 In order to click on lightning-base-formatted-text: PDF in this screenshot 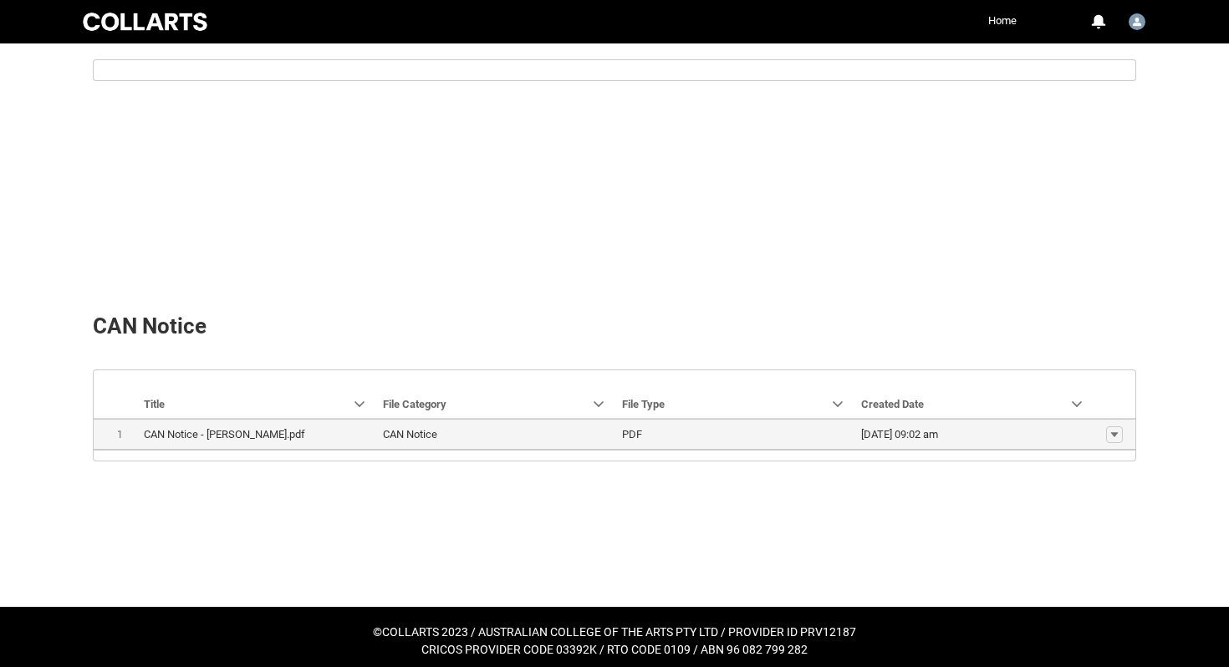, I will do `click(632, 434)`.